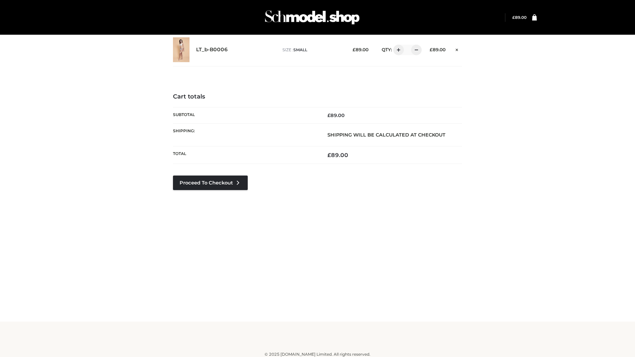 The height and width of the screenshot is (357, 635). What do you see at coordinates (312, 17) in the screenshot?
I see `a: Schmodel Admin 964` at bounding box center [312, 17].